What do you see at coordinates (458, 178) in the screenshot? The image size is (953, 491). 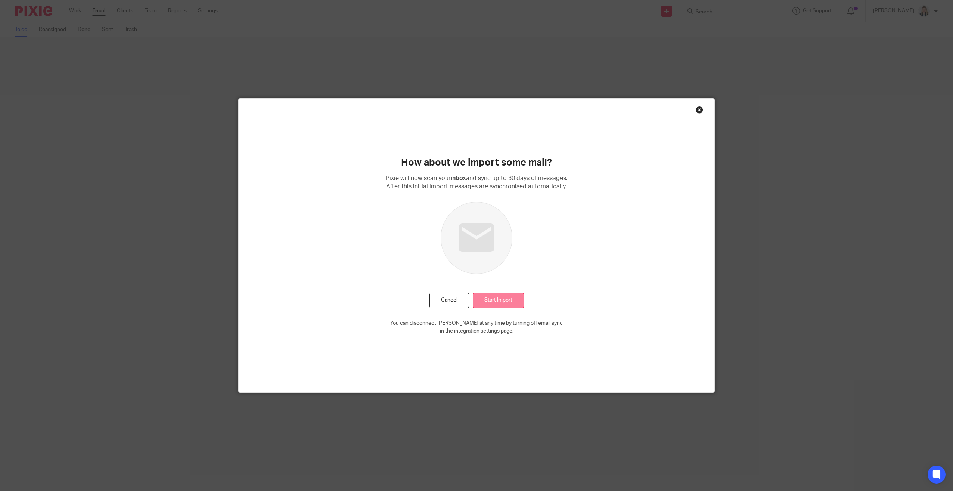 I see `b: inbox` at bounding box center [458, 178].